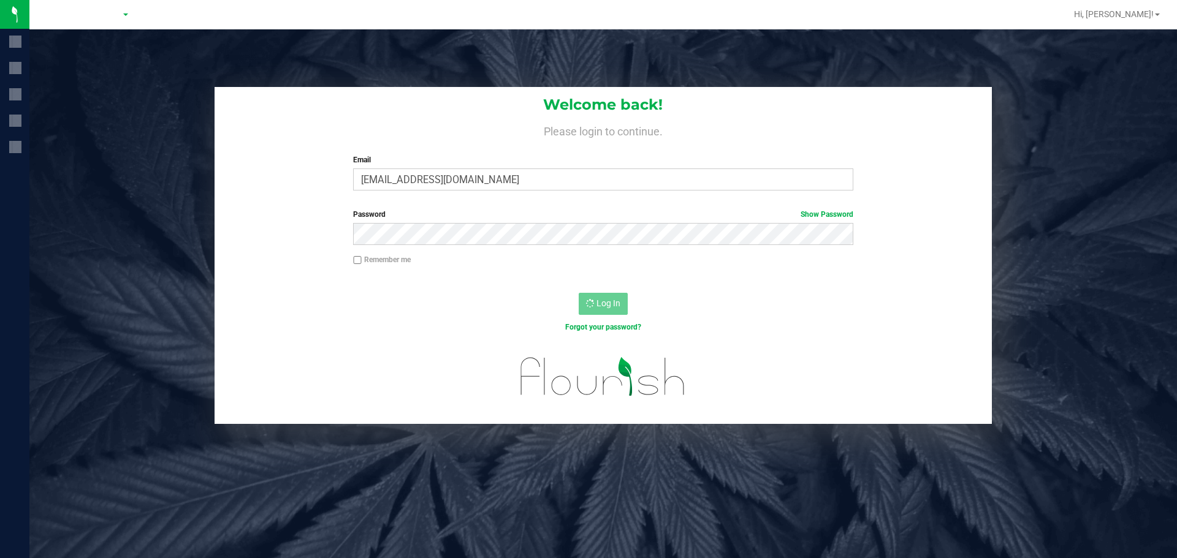 The height and width of the screenshot is (558, 1177). I want to click on h4: Please login to continue., so click(603, 130).